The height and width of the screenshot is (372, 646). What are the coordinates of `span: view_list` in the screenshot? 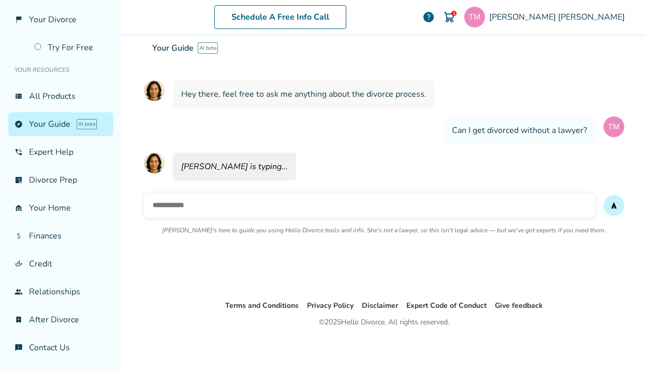 It's located at (19, 96).